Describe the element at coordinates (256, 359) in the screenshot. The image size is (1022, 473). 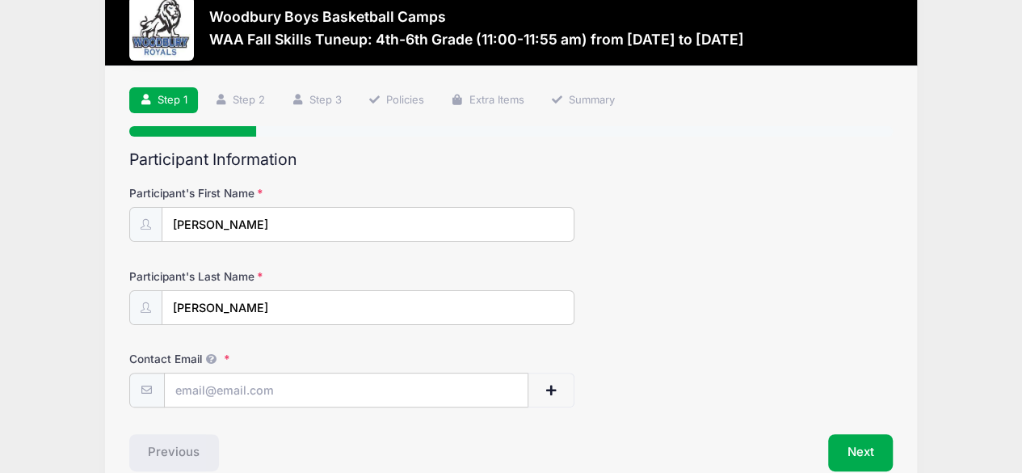
I see `label: Contact Email` at that location.